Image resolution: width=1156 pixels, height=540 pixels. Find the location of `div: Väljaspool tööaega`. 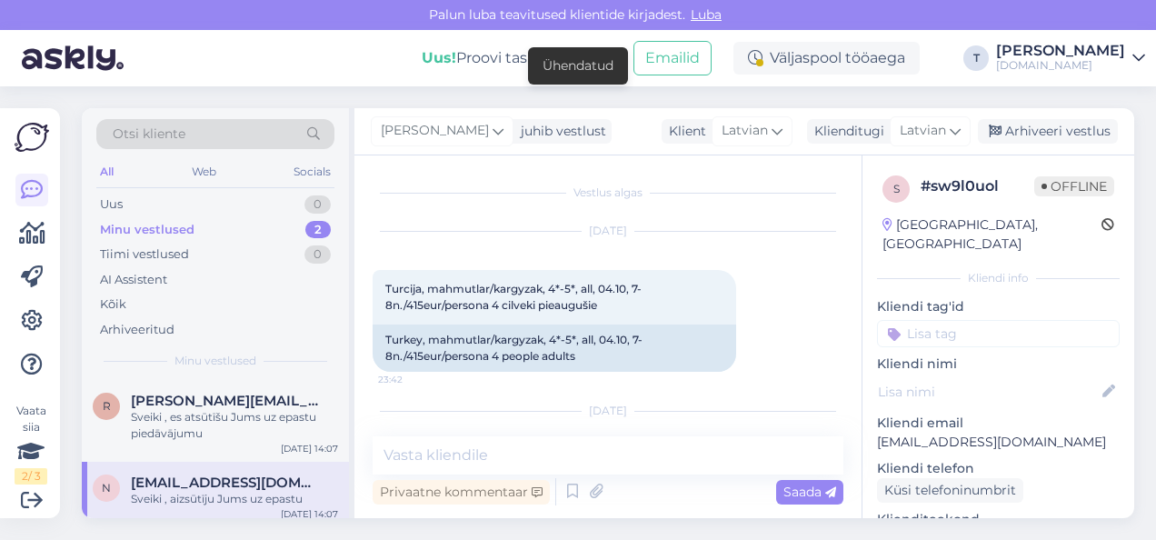

div: Väljaspool tööaega is located at coordinates (826, 58).